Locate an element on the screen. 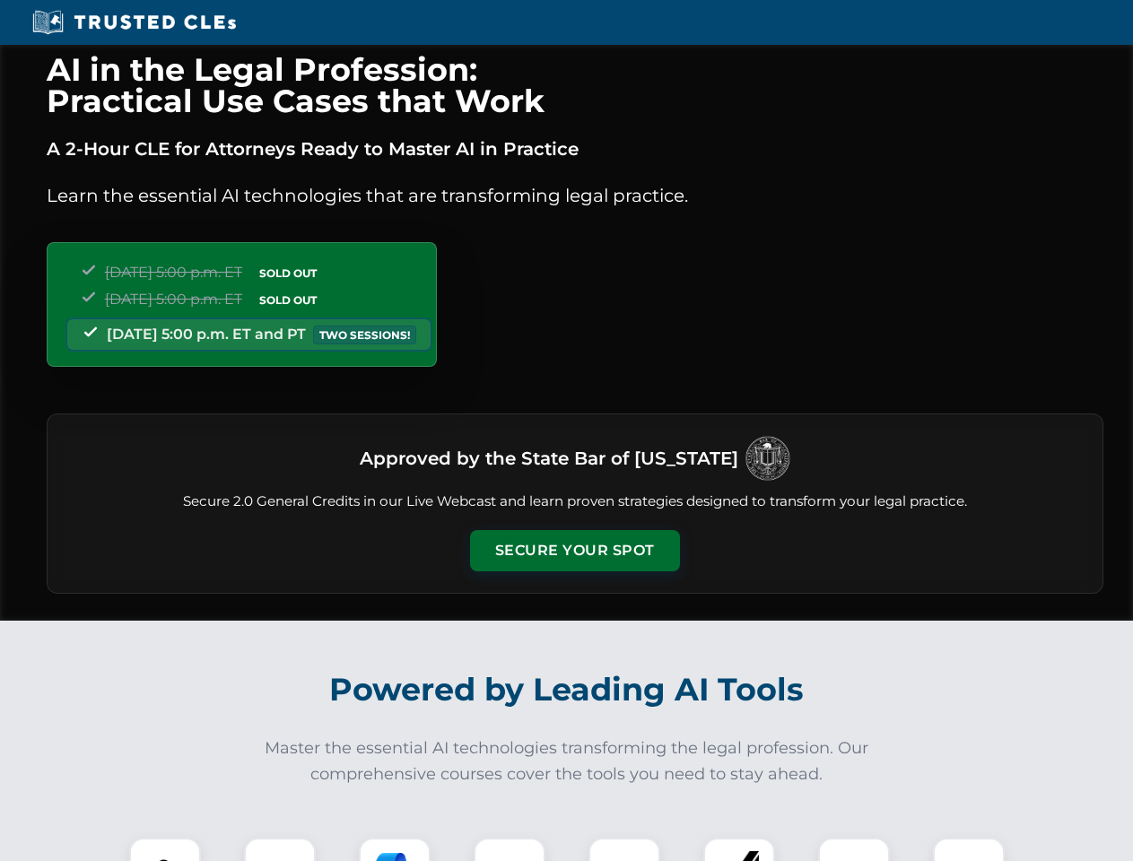  h2: Powered by Leading AI Tools is located at coordinates (567, 690).